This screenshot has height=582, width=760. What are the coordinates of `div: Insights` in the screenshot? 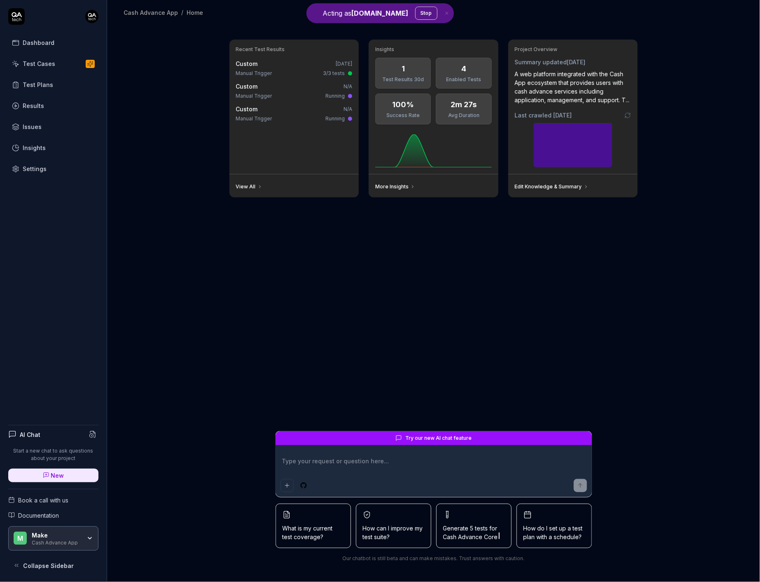 It's located at (34, 148).